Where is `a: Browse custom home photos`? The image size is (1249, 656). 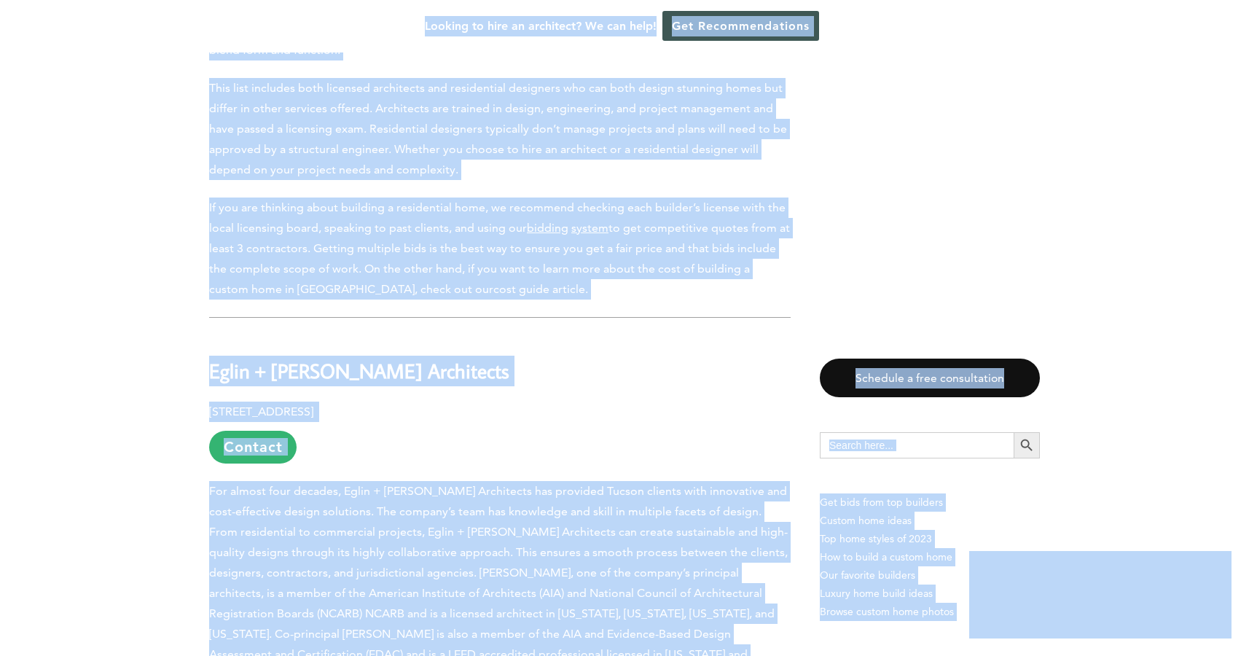 a: Browse custom home photos is located at coordinates (930, 611).